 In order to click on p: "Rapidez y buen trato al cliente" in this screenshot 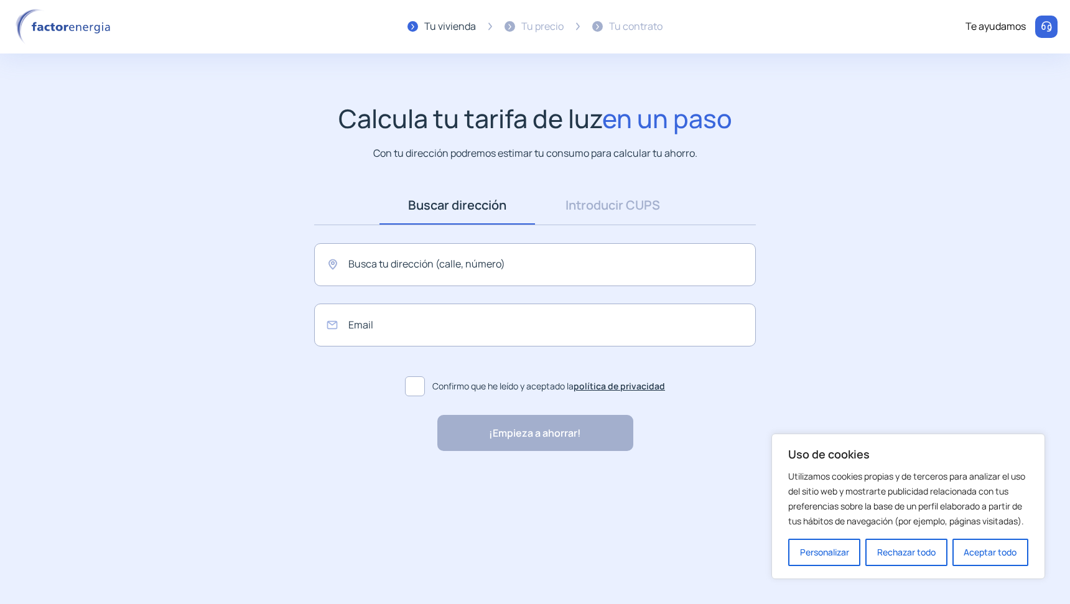, I will do `click(488, 475)`.